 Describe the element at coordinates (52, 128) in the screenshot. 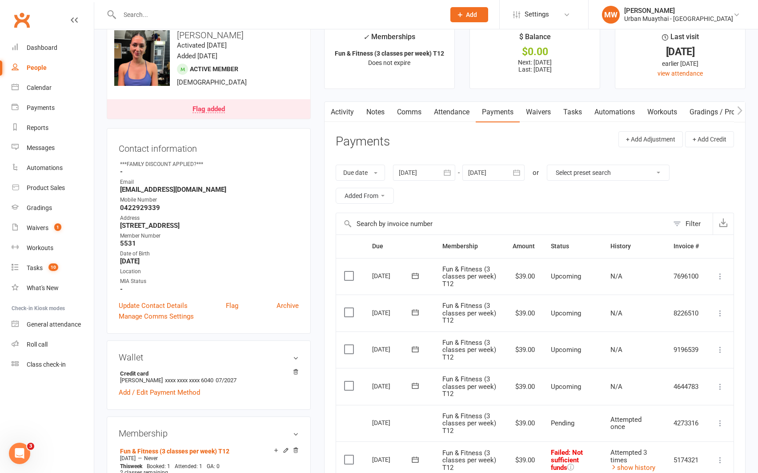

I see `a: Reports` at that location.